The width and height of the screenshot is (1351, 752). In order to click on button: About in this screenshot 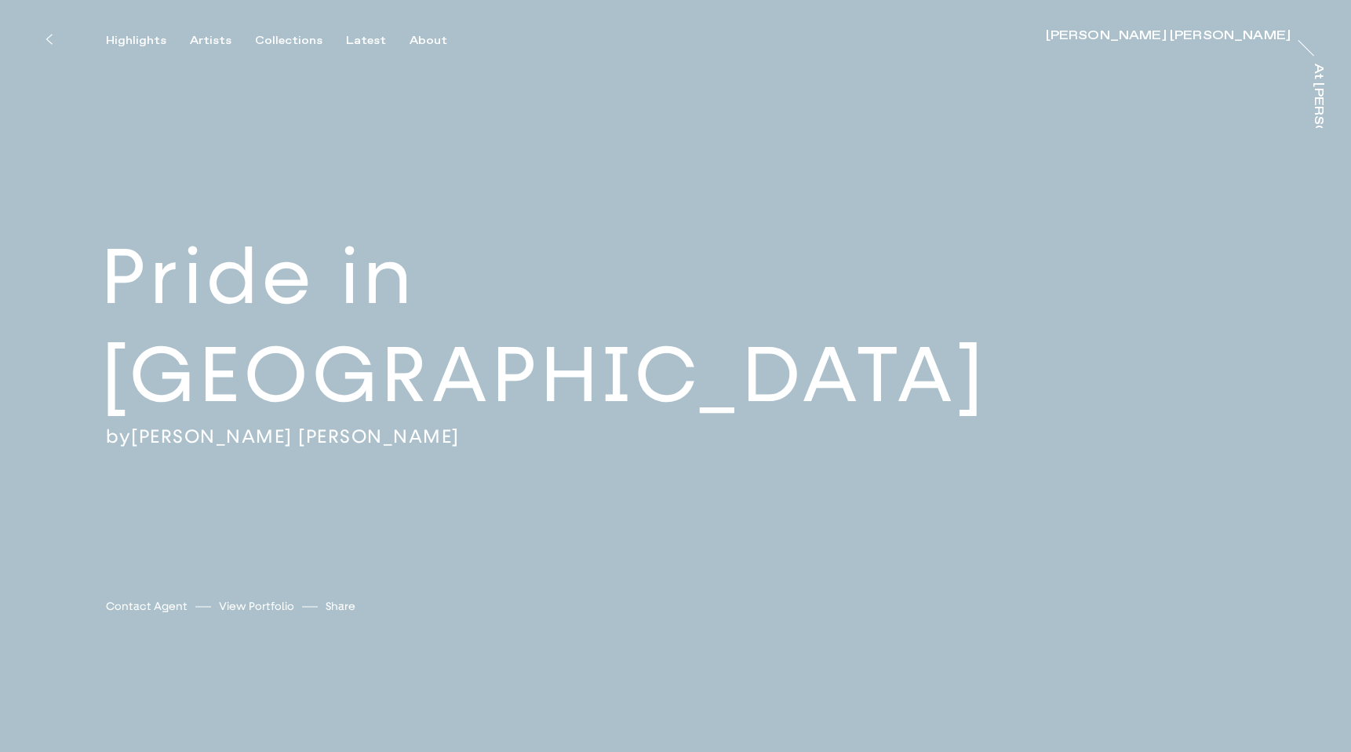, I will do `click(440, 41)`.